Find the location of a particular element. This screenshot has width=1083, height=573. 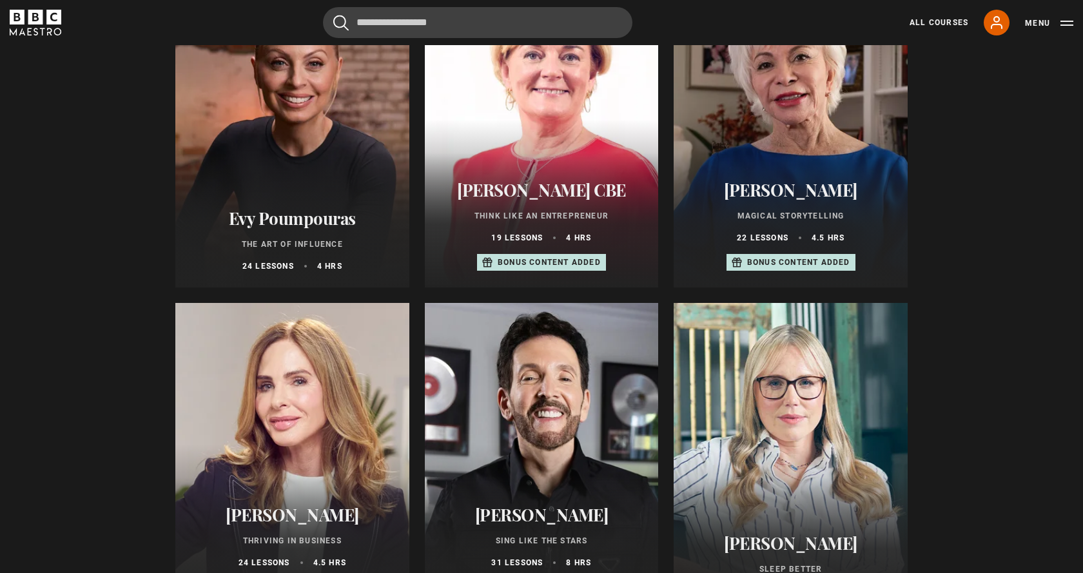

p: Think Like an Entrepreneur is located at coordinates (541, 216).